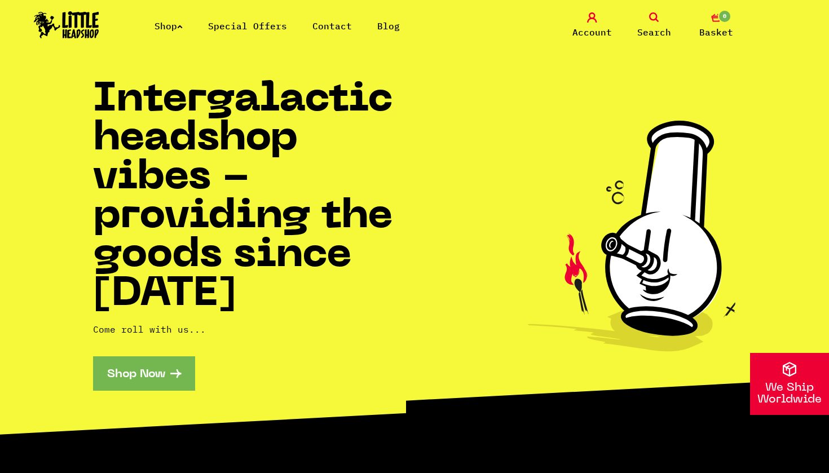 Image resolution: width=829 pixels, height=473 pixels. I want to click on p: We Ship Worldwide, so click(789, 394).